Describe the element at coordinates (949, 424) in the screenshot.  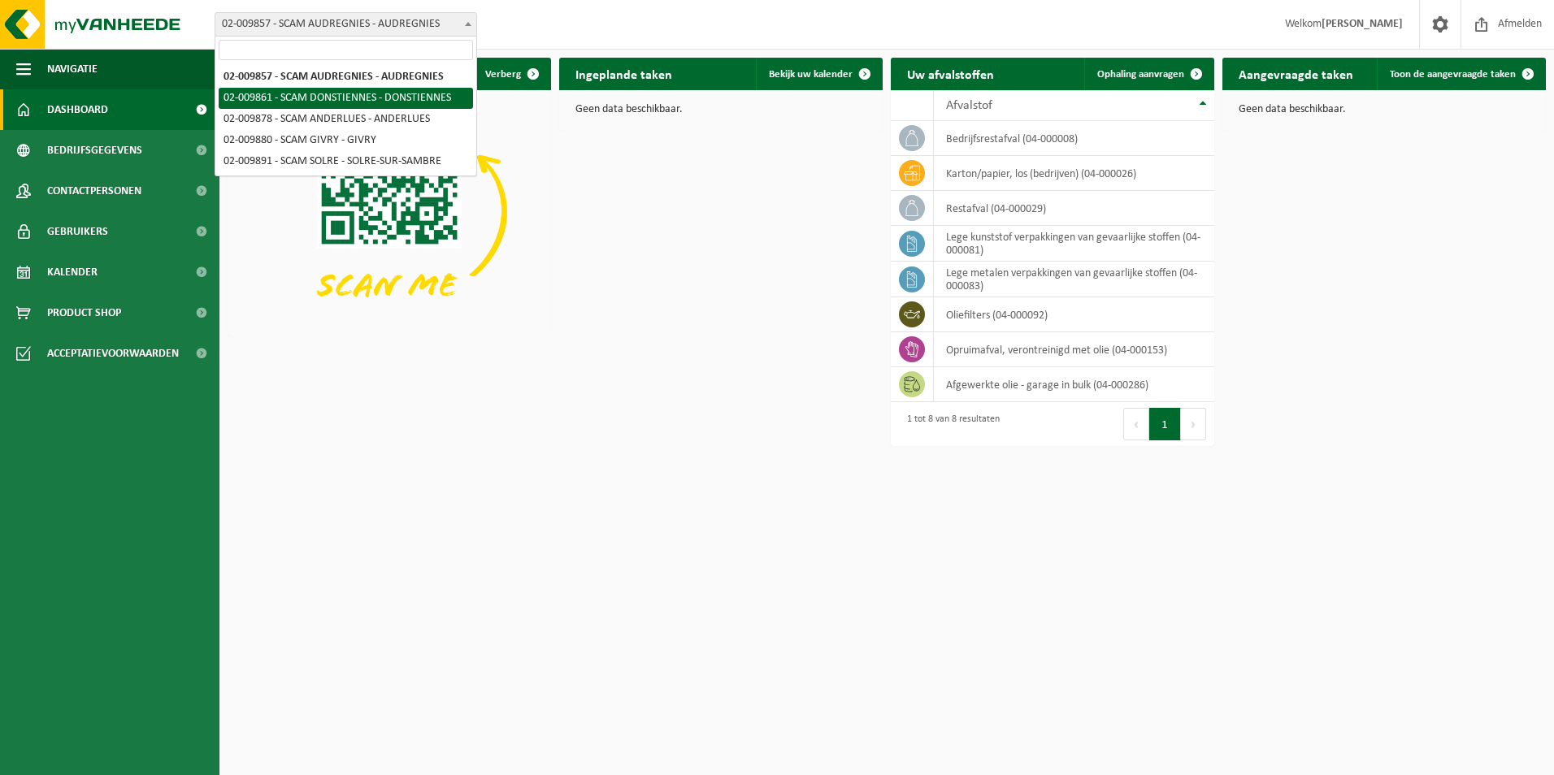
I see `div: 1 tot 8 van 8 resultaten` at that location.